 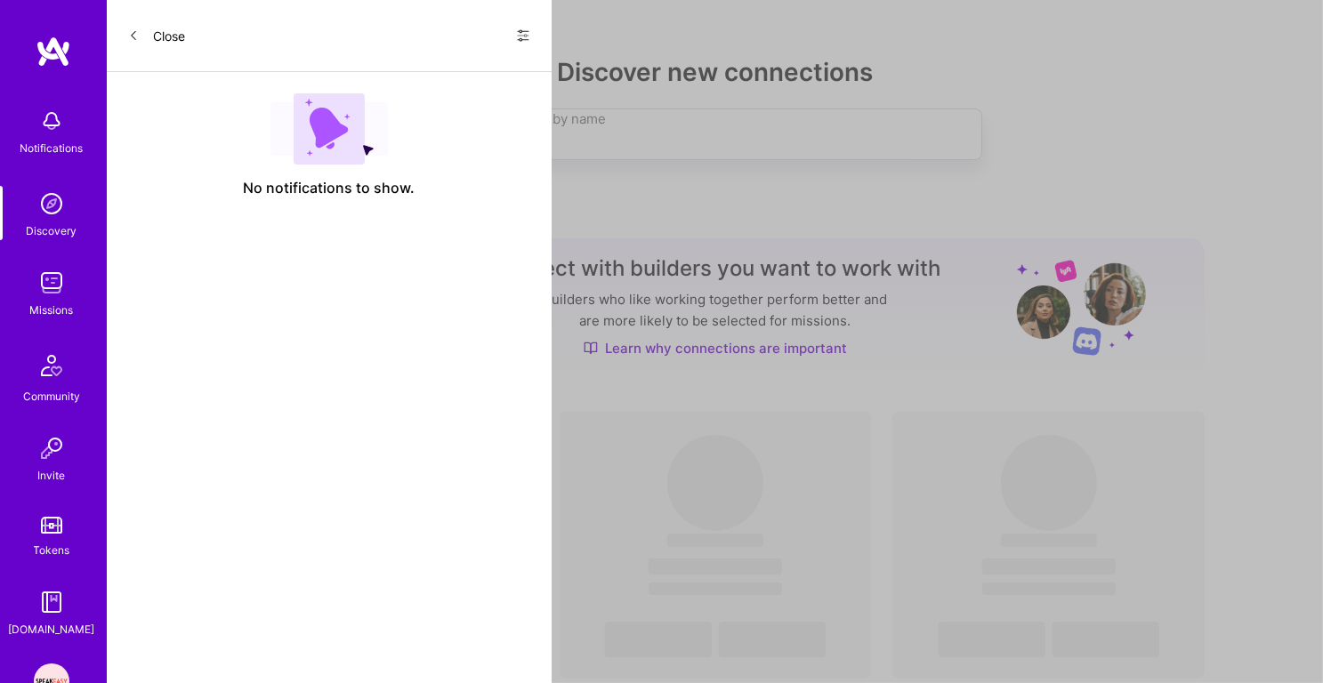 I want to click on img: bell, so click(x=52, y=121).